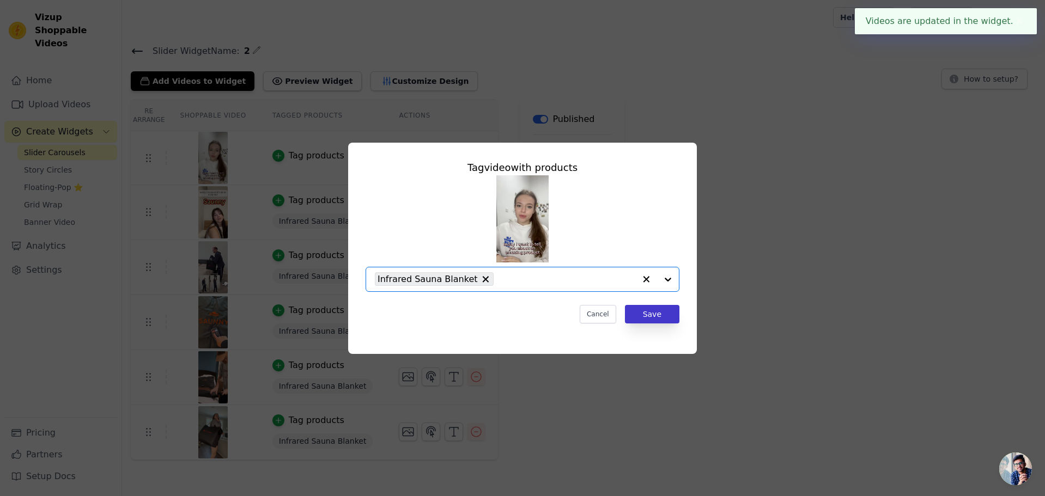 The width and height of the screenshot is (1045, 496). Describe the element at coordinates (1015, 469) in the screenshot. I see `a: 开放式聊天` at that location.